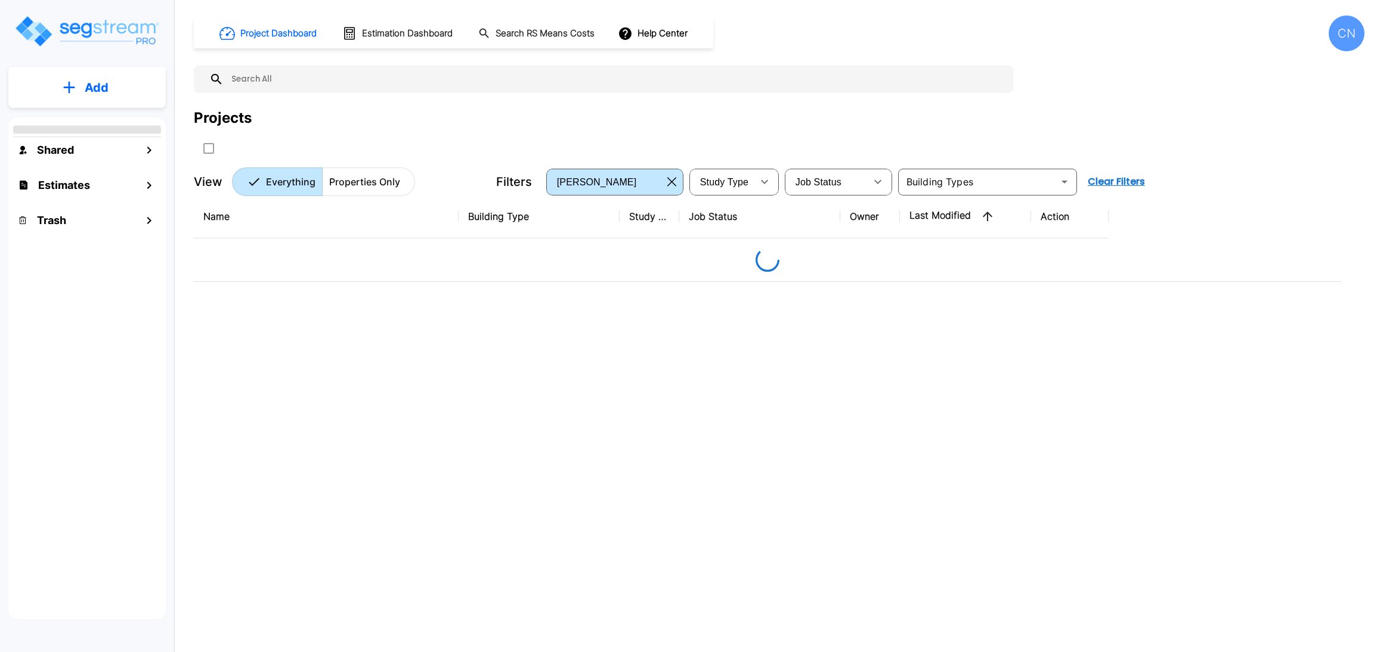 This screenshot has width=1374, height=652. Describe the element at coordinates (398, 33) in the screenshot. I see `button: Estimation Dashboard` at that location.